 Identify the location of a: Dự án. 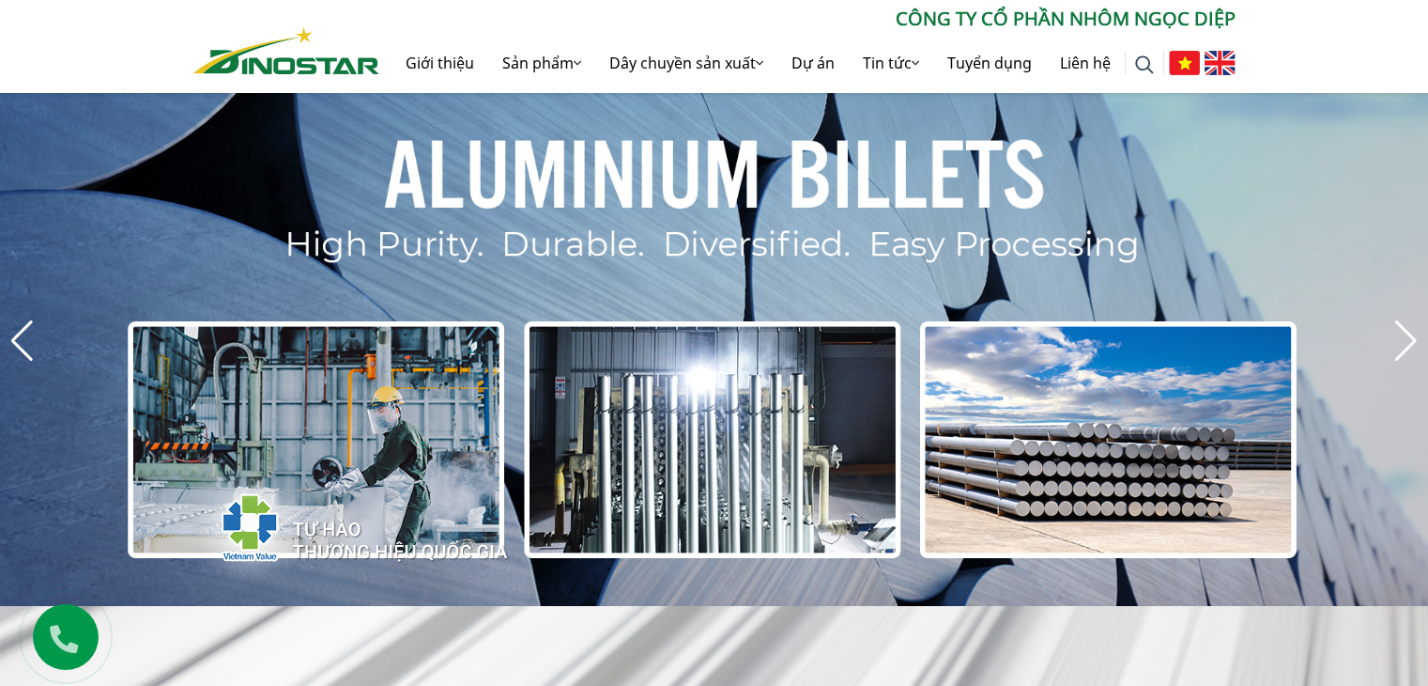
(813, 63).